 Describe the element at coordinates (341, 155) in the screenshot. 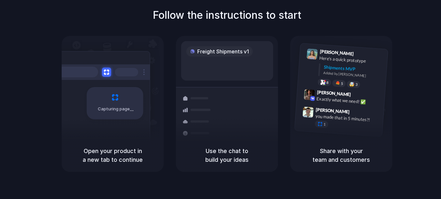

I see `h5: Share with your team and customers` at that location.